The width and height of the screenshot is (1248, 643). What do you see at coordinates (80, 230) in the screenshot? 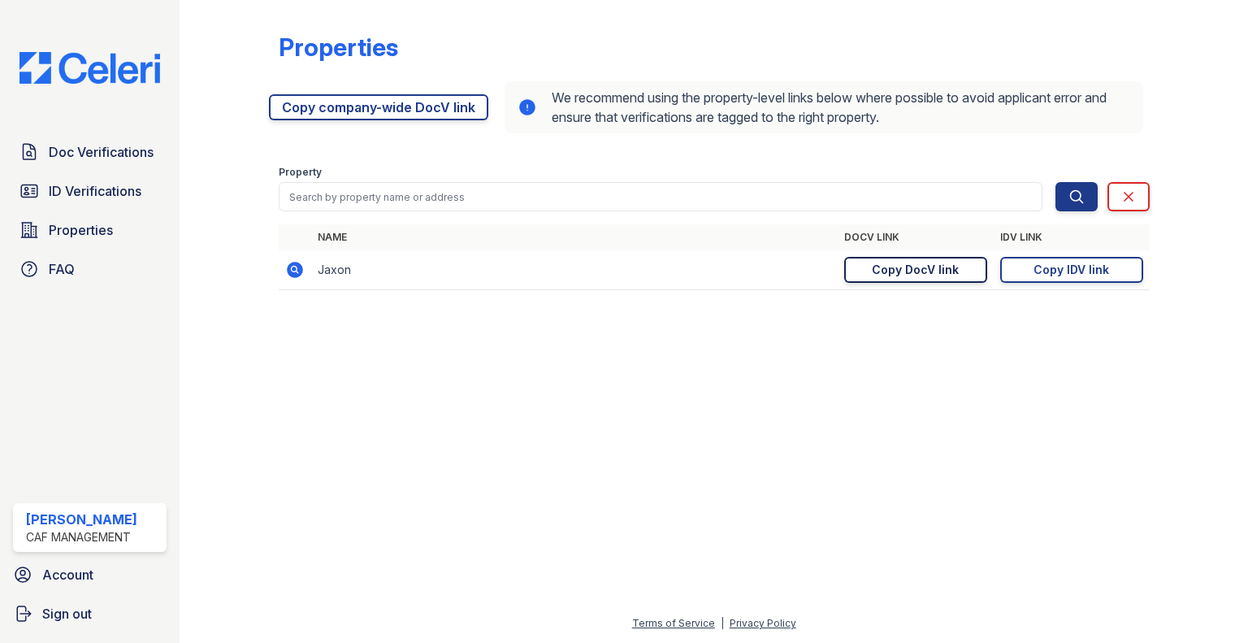
I see `span: Properties` at bounding box center [80, 230].